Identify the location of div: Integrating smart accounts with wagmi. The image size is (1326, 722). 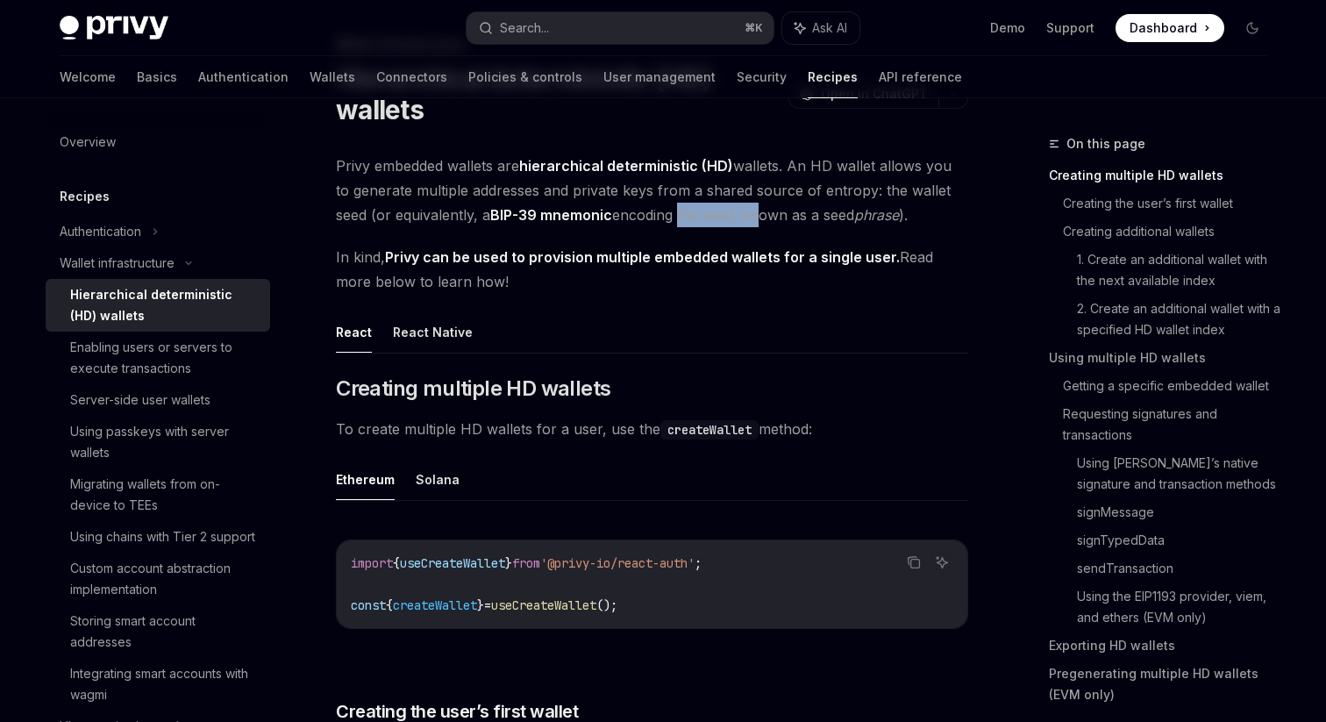
(165, 684).